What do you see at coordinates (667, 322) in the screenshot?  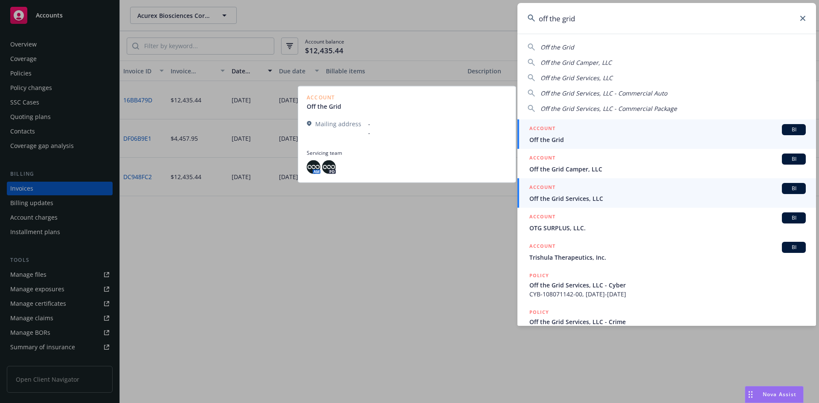 I see `a: POLICYOff the Grid Services, LLC - Crime` at bounding box center [667, 322].